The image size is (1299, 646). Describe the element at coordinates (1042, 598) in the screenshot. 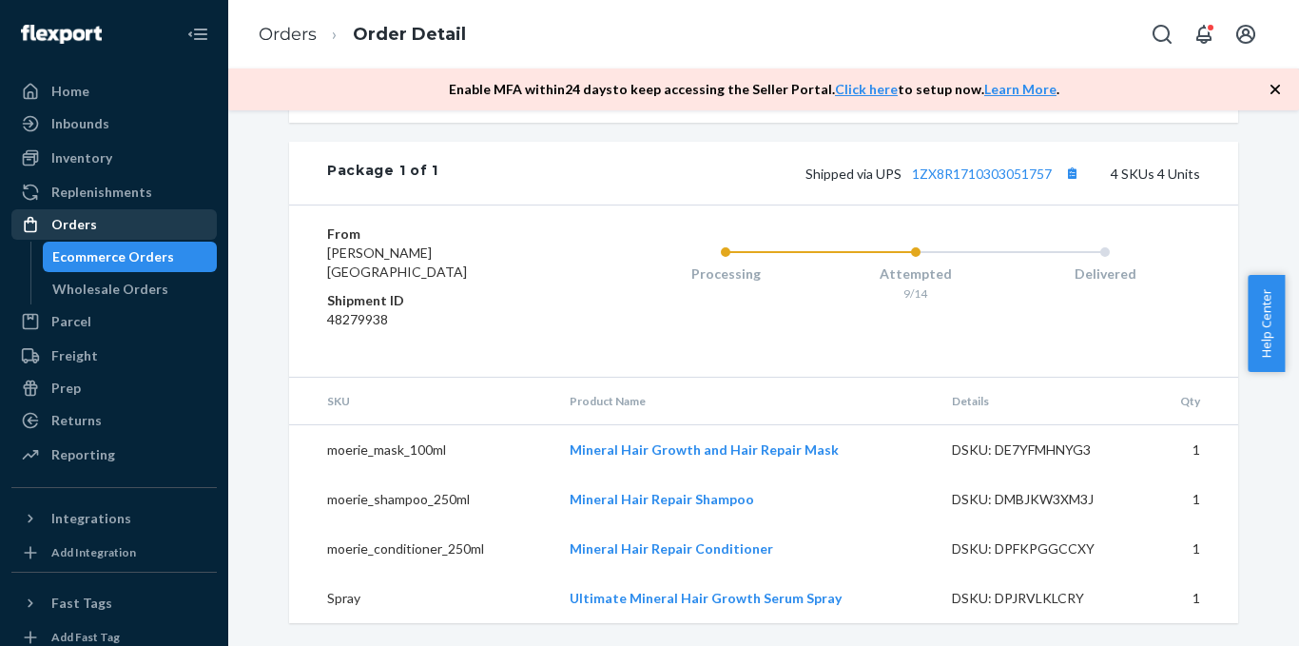

I see `div: DSKU: DPJRVLKLCRY` at that location.